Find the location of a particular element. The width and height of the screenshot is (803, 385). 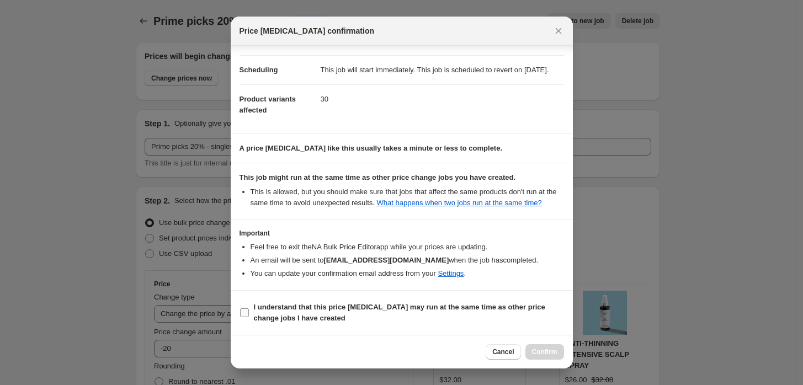

span: Cancel is located at coordinates (503, 352).